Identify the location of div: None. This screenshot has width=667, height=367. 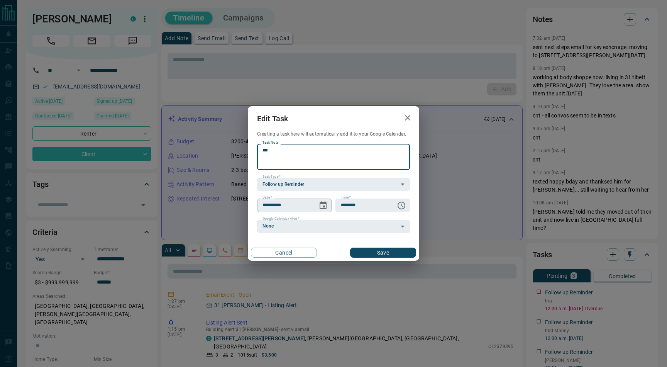
(333, 226).